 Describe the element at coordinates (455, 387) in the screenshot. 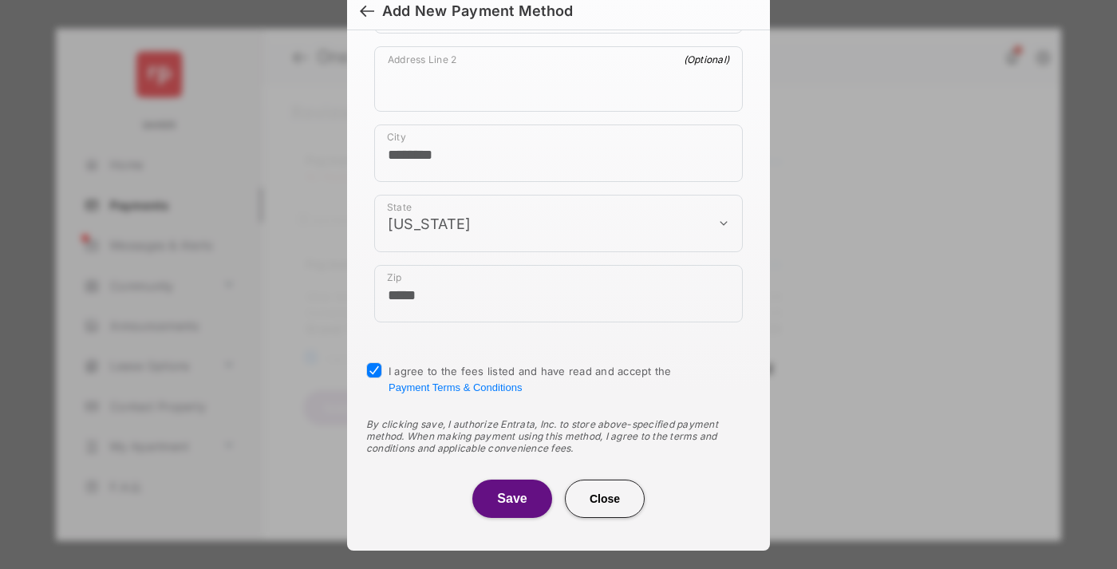

I see `button: I agree to the fees listed and have read and accept the` at that location.